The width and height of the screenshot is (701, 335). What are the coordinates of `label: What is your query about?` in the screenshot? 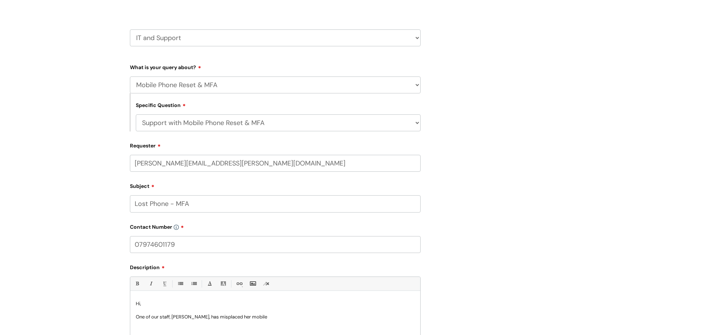 It's located at (275, 66).